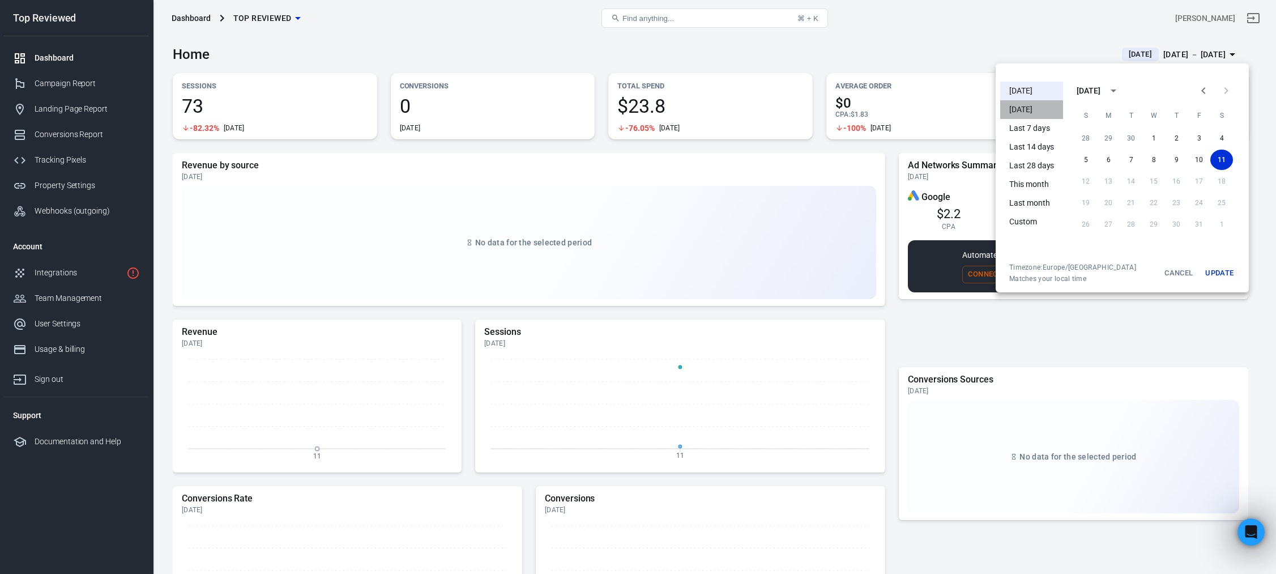 The width and height of the screenshot is (1276, 574). Describe the element at coordinates (1108, 116) in the screenshot. I see `span: Monday` at that location.